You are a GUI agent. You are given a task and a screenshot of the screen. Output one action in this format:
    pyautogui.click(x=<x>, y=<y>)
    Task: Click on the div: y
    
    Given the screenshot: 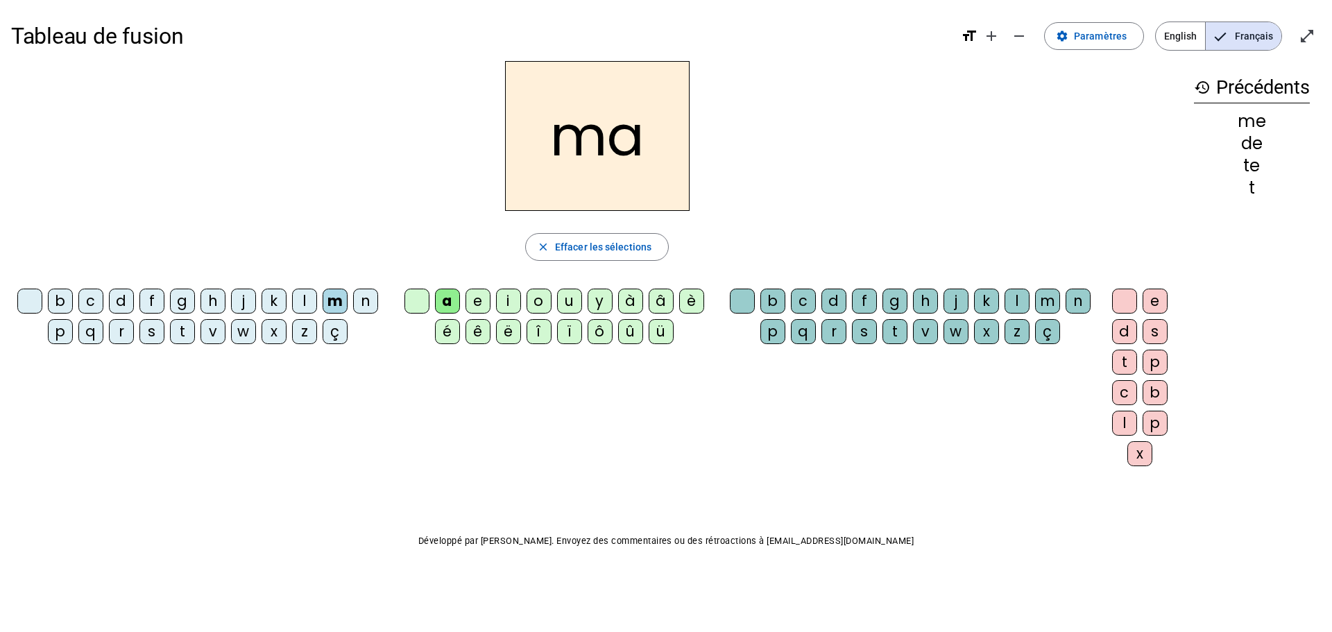 What is the action you would take?
    pyautogui.click(x=600, y=301)
    